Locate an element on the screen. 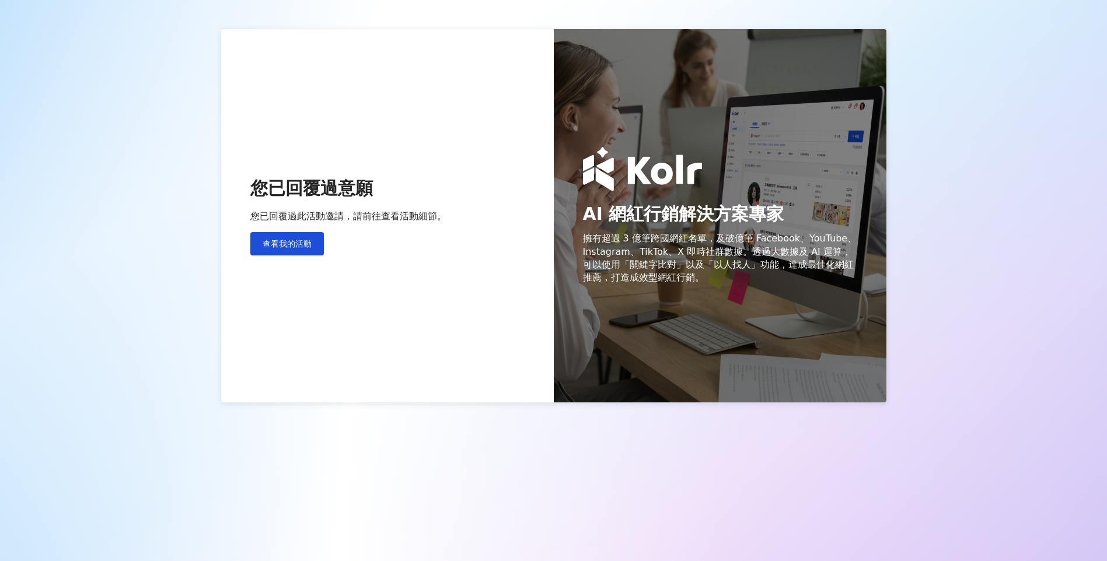 Image resolution: width=1107 pixels, height=561 pixels. p: 您已回覆過意願 is located at coordinates (312, 188).